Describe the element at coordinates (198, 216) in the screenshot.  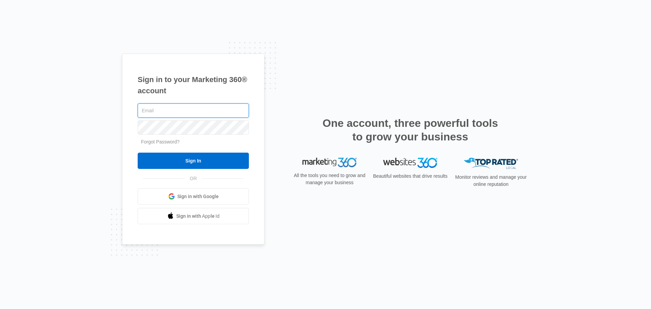
I see `span: Sign in with Apple Id` at that location.